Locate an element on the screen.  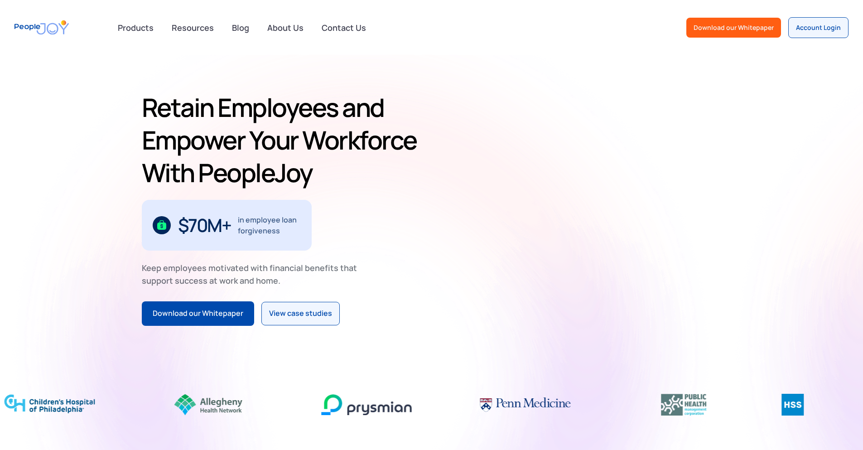
a: Contact Us is located at coordinates (344, 28).